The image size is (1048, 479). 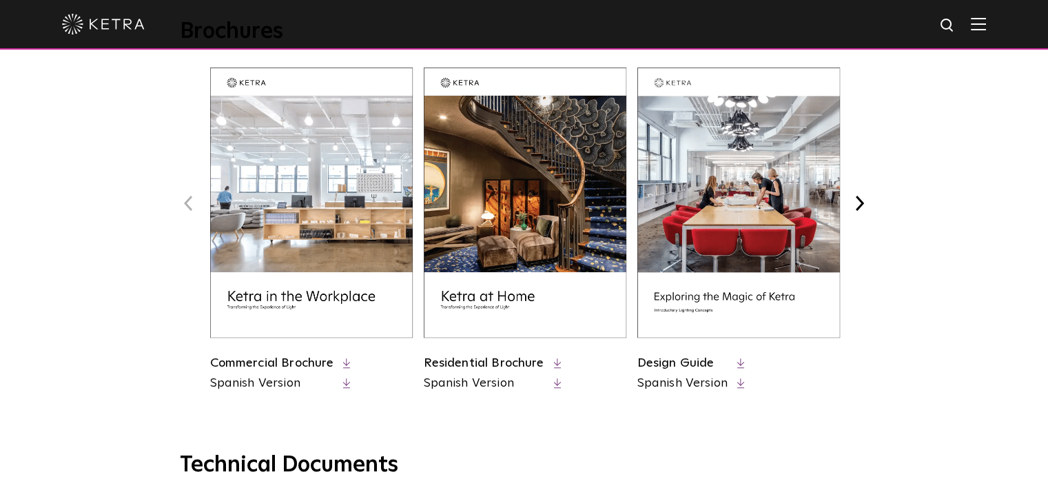 What do you see at coordinates (860, 203) in the screenshot?
I see `button: Next` at bounding box center [860, 203].